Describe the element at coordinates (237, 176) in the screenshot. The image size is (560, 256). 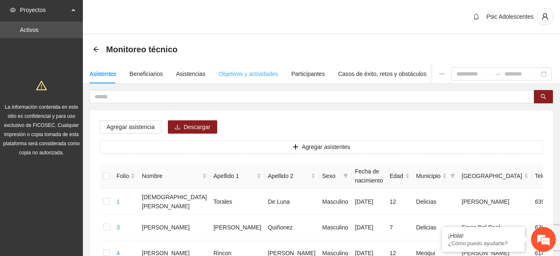
I see `th: Apellido 1` at that location.